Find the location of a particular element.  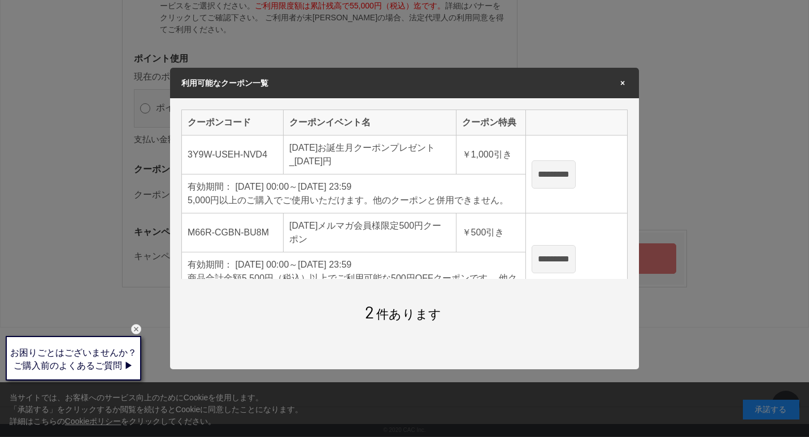

th: クーポンイベント名 is located at coordinates (370, 123).